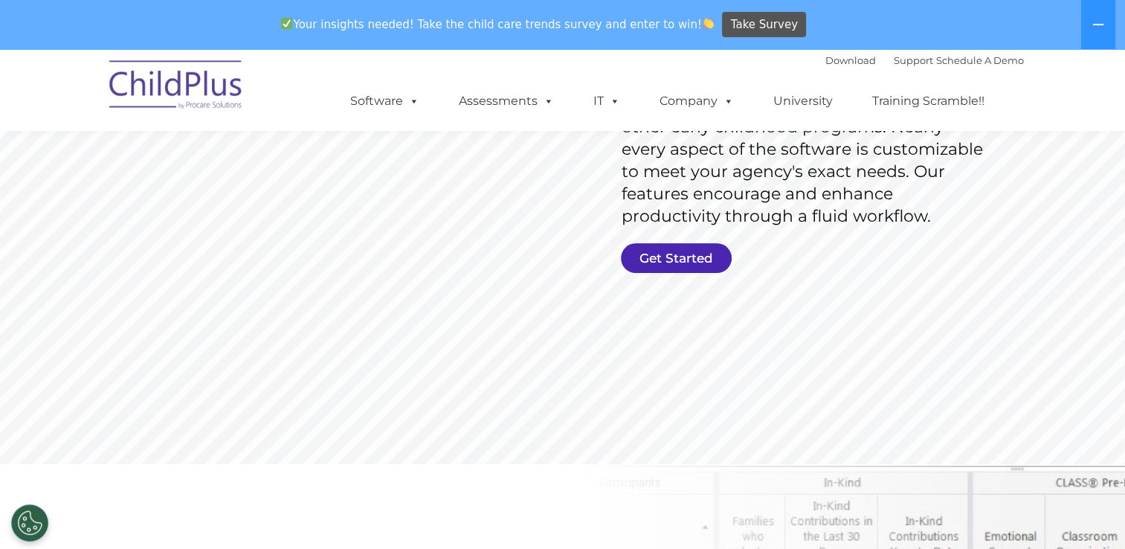 This screenshot has height=549, width=1125. Describe the element at coordinates (764, 25) in the screenshot. I see `a: Take Survey` at that location.